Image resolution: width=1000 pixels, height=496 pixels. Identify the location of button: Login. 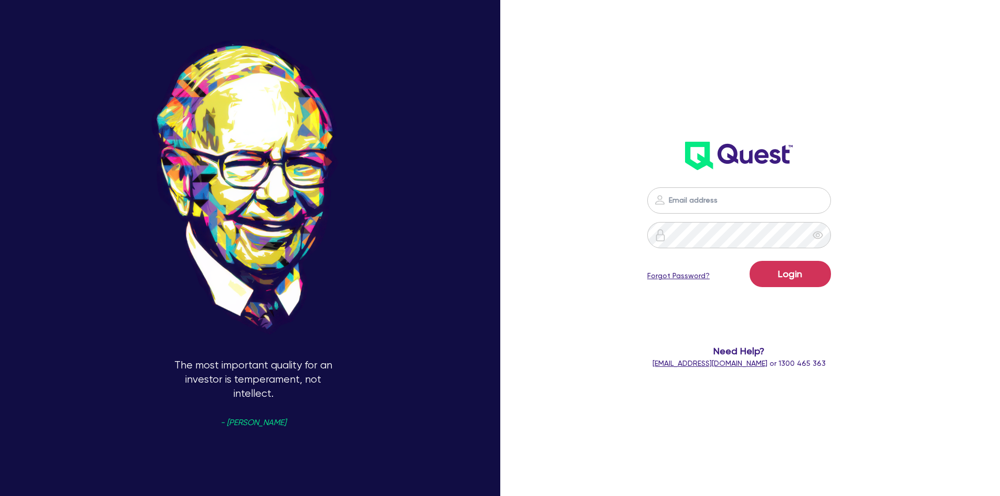
(790, 274).